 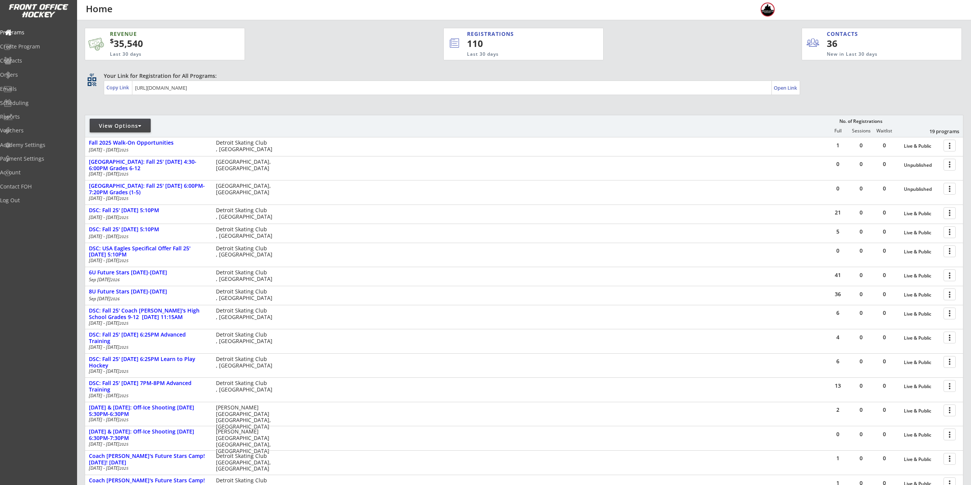 I want to click on div: REVENUE, so click(x=159, y=34).